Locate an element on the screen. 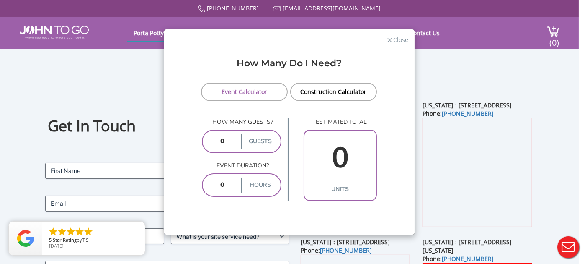 The height and width of the screenshot is (264, 585). a: Event Calculator is located at coordinates (244, 92).